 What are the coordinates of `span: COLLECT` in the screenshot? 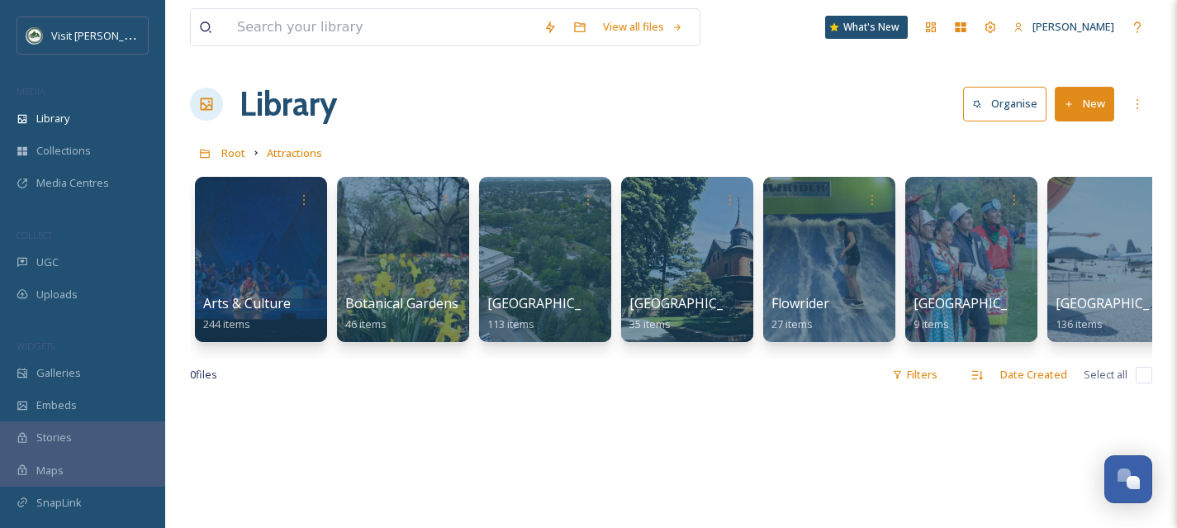 It's located at (34, 235).